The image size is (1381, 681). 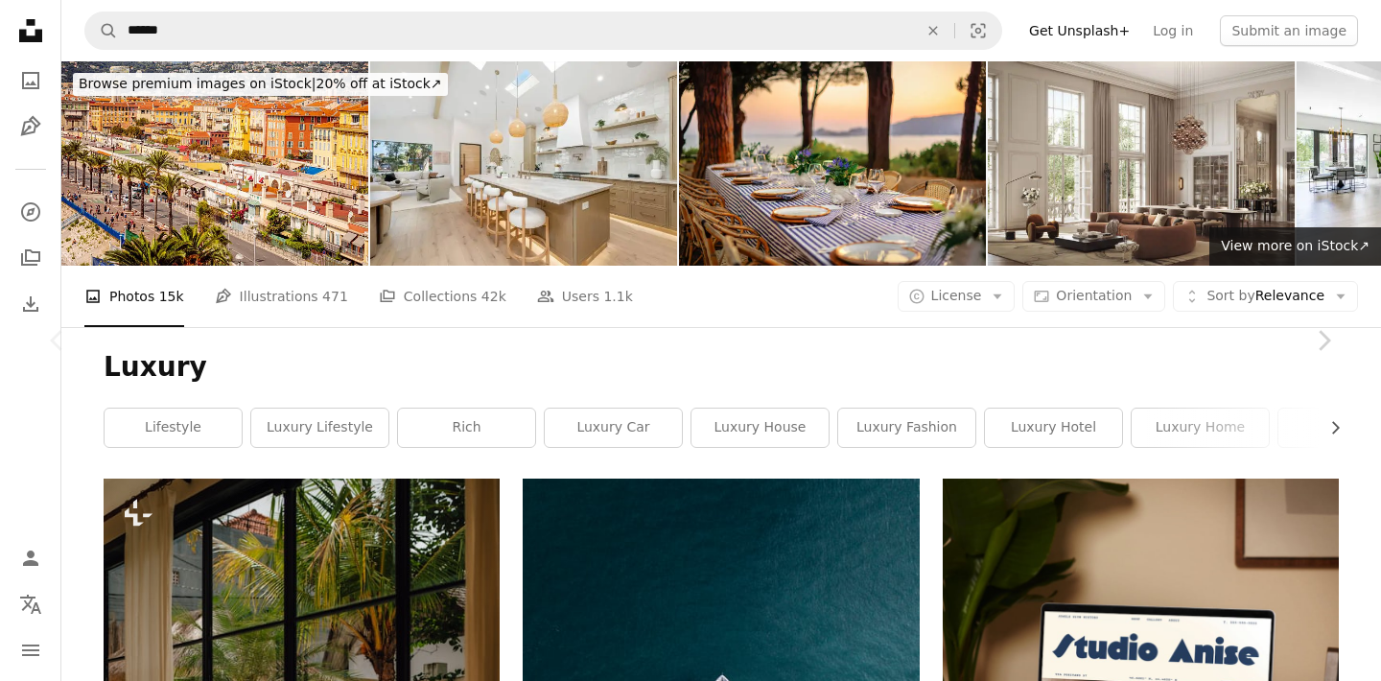 What do you see at coordinates (31, 650) in the screenshot?
I see `button: Menu` at bounding box center [31, 650].